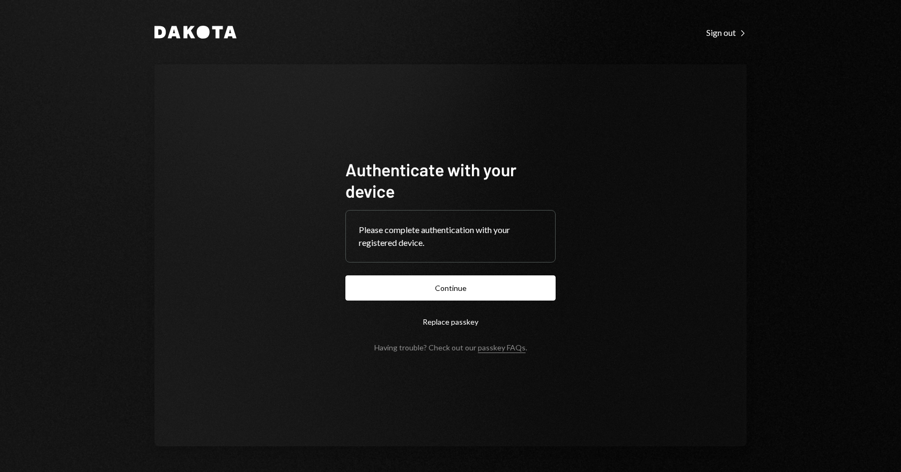 The width and height of the screenshot is (901, 472). What do you see at coordinates (450, 288) in the screenshot?
I see `button: Continue` at bounding box center [450, 288].